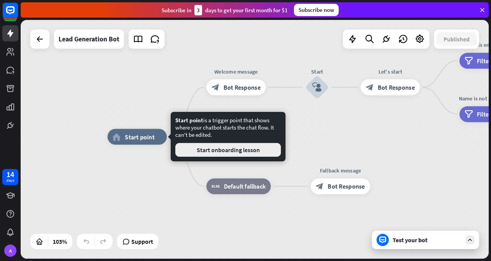 This screenshot has width=491, height=261. What do you see at coordinates (60, 241) in the screenshot?
I see `div: 103%` at bounding box center [60, 241].